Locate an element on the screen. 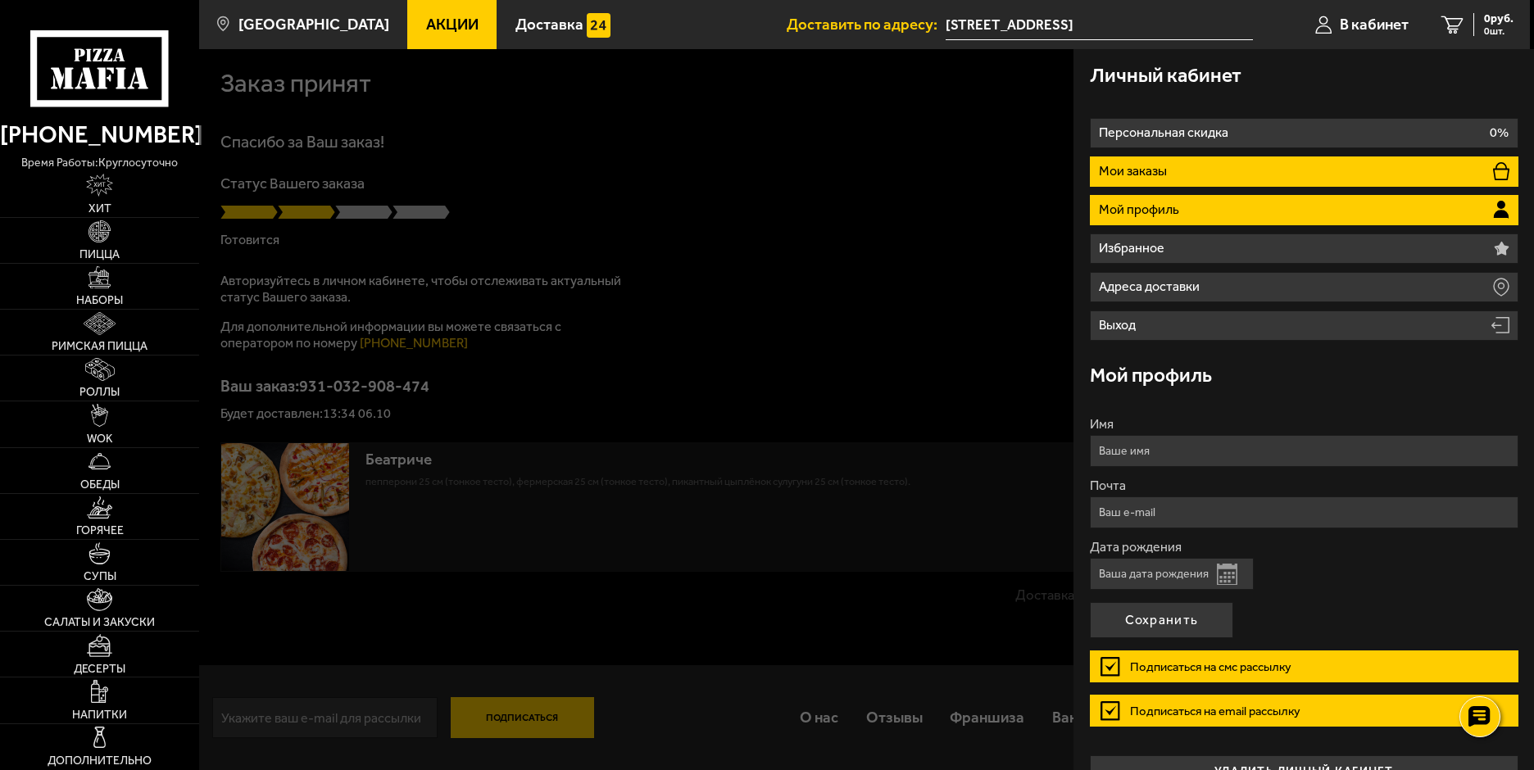 The height and width of the screenshot is (770, 1534). img: 15daf4d41897b9f0e9f617042186c801.svg is located at coordinates (598, 25).